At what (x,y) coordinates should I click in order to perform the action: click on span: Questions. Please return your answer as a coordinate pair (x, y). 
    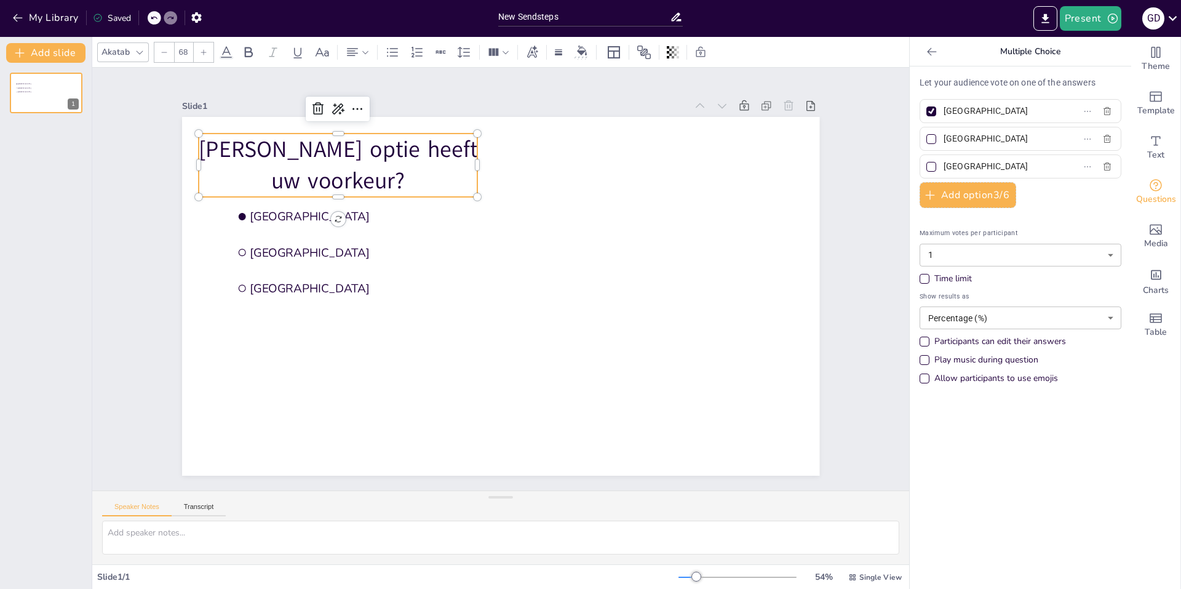
    Looking at the image, I should click on (1156, 199).